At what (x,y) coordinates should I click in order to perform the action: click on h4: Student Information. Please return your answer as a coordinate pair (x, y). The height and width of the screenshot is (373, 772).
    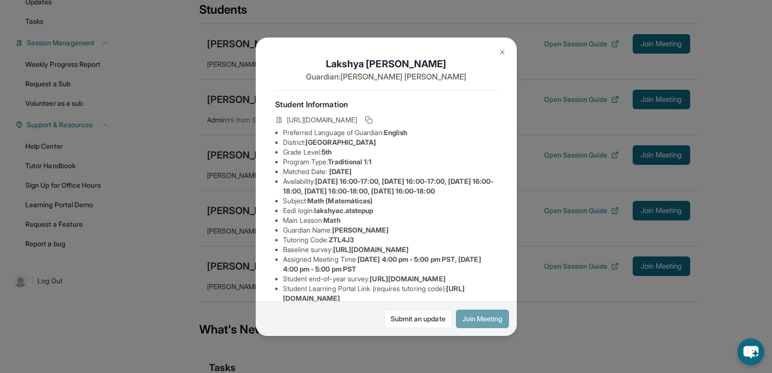
    Looking at the image, I should click on (386, 104).